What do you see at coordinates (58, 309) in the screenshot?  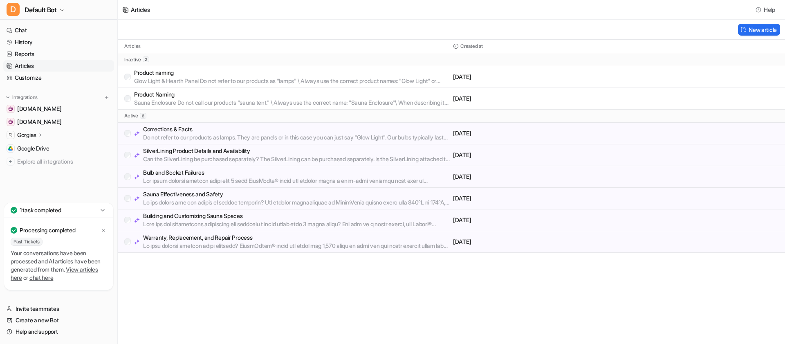 I see `a: Invite teammates` at bounding box center [58, 309].